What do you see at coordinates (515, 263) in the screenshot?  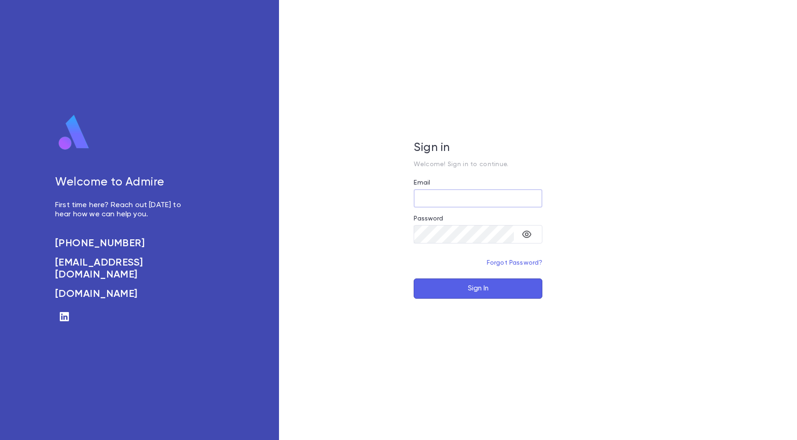 I see `a: Forgot Password?` at bounding box center [515, 263].